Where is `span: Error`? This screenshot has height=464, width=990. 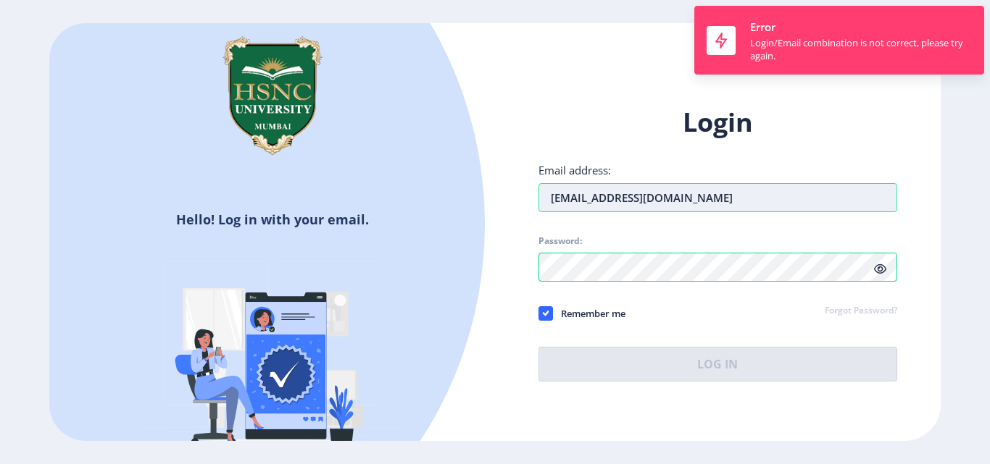
span: Error is located at coordinates (762, 27).